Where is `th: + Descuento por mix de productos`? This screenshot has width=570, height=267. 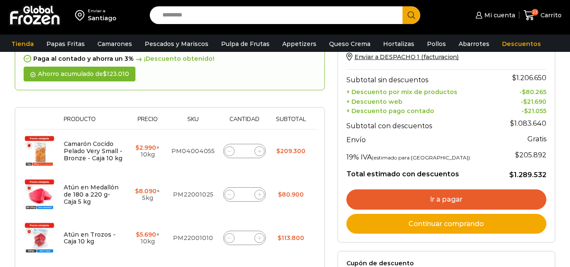
th: + Descuento por mix de productos is located at coordinates (421, 91).